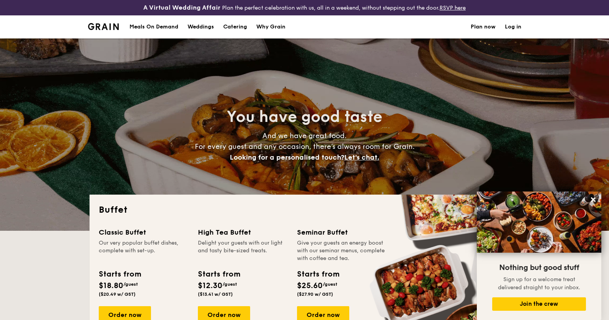 The image size is (609, 320). Describe the element at coordinates (201, 27) in the screenshot. I see `div: Weddings` at that location.